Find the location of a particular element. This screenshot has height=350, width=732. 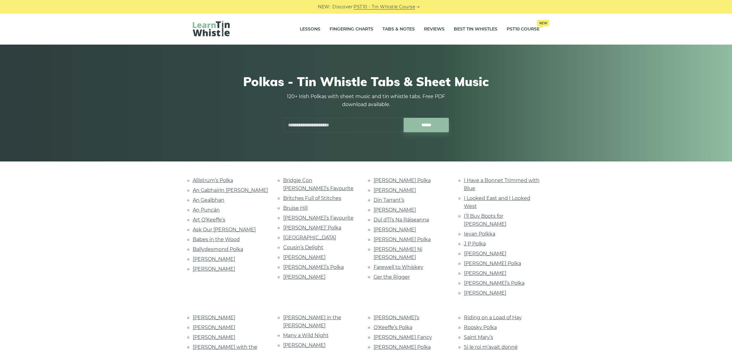

a: Bruise Hill is located at coordinates (296, 208).